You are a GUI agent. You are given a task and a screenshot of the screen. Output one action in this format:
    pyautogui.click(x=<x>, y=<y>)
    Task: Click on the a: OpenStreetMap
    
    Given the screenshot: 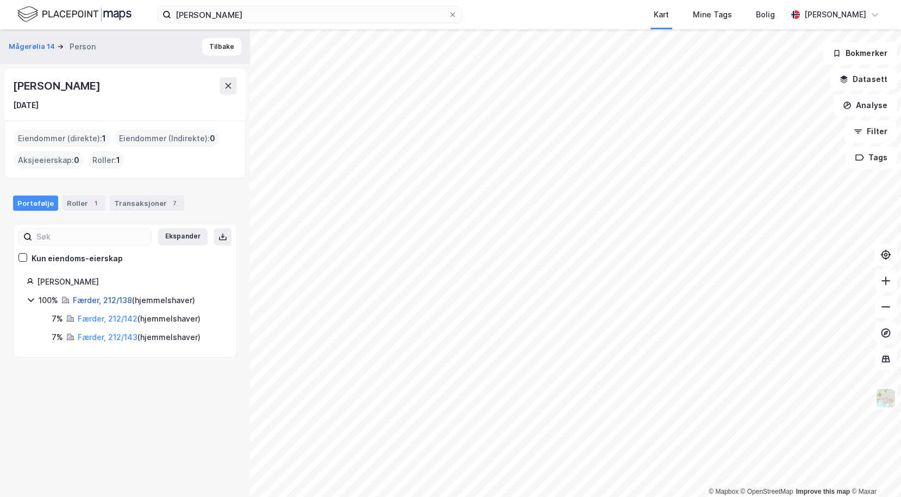 What is the action you would take?
    pyautogui.click(x=767, y=492)
    